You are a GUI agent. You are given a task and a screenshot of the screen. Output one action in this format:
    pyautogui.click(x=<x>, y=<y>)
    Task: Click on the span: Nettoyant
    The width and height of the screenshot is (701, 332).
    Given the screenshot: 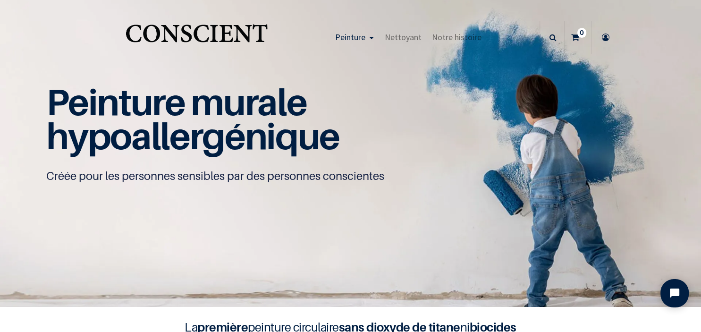 What is the action you would take?
    pyautogui.click(x=403, y=37)
    